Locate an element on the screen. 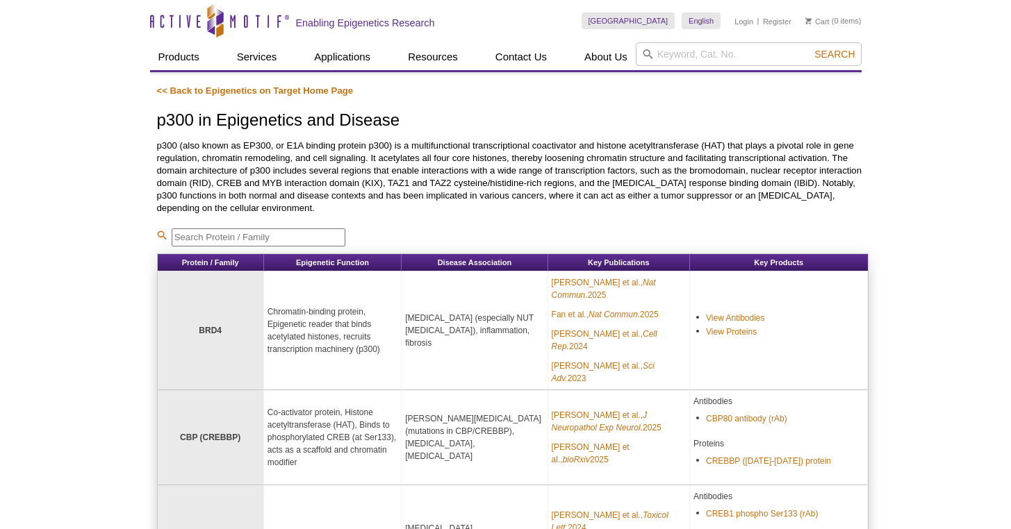 Image resolution: width=1011 pixels, height=529 pixels. a: CBP80 antibody (rAb) is located at coordinates (746, 419).